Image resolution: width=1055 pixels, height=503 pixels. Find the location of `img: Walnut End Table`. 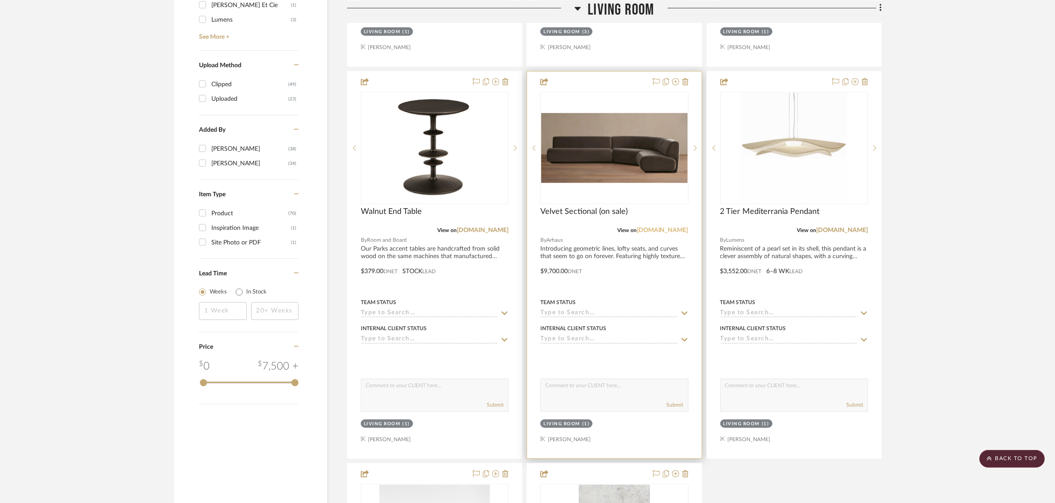

img: Walnut End Table is located at coordinates (435, 148).